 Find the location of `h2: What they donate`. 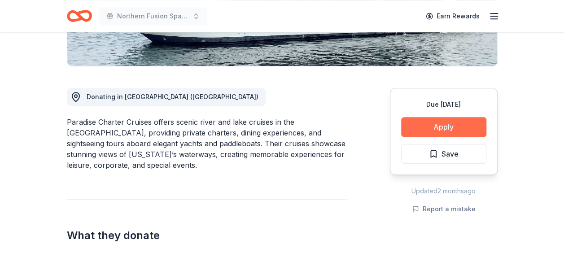

h2: What they donate is located at coordinates (207, 236).